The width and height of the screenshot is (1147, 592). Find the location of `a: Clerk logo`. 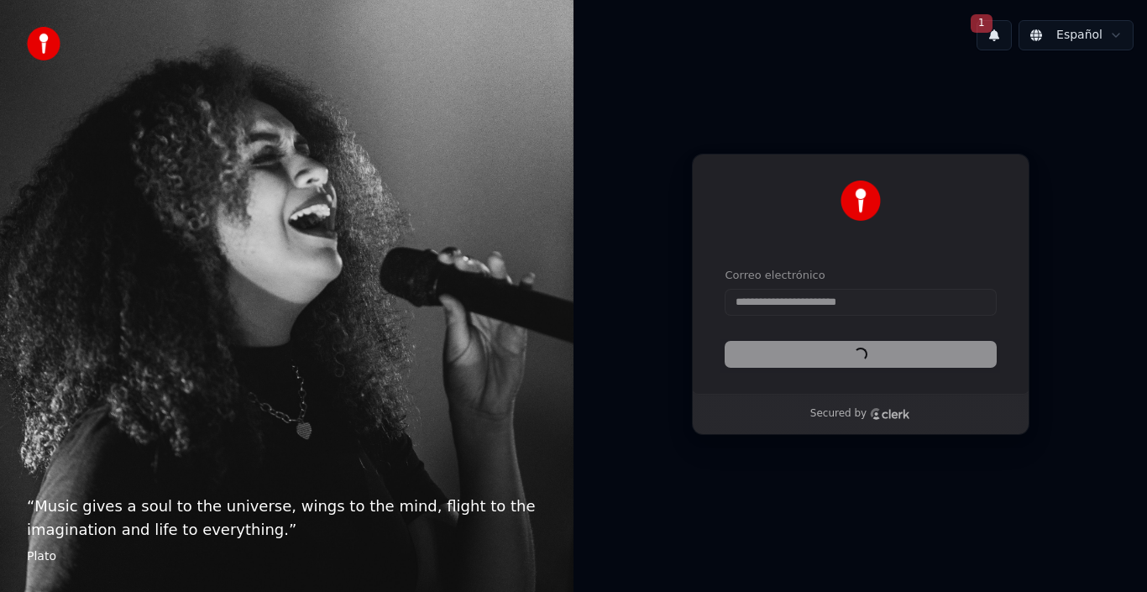

a: Clerk logo is located at coordinates (890, 414).